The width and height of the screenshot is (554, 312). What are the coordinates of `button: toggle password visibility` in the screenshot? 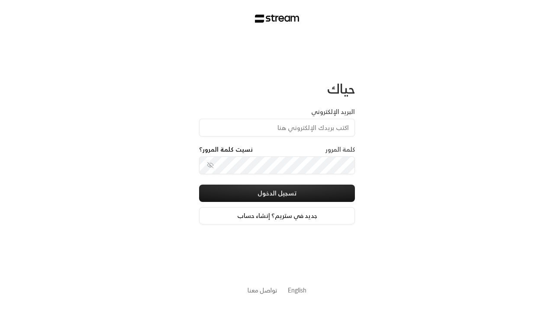 It's located at (211, 165).